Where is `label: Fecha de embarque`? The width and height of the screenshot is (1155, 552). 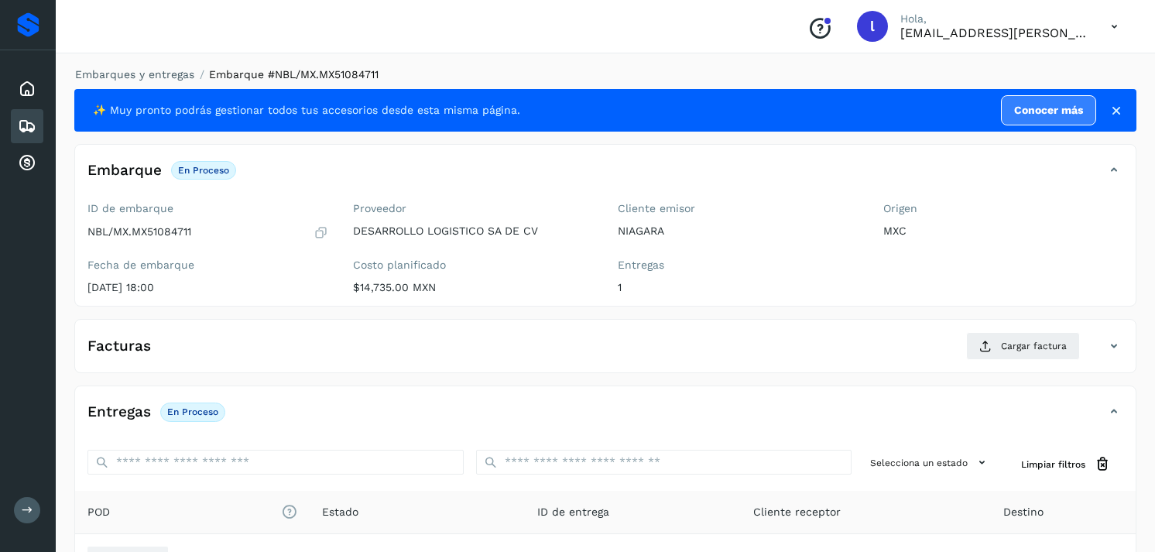
label: Fecha de embarque is located at coordinates (208, 265).